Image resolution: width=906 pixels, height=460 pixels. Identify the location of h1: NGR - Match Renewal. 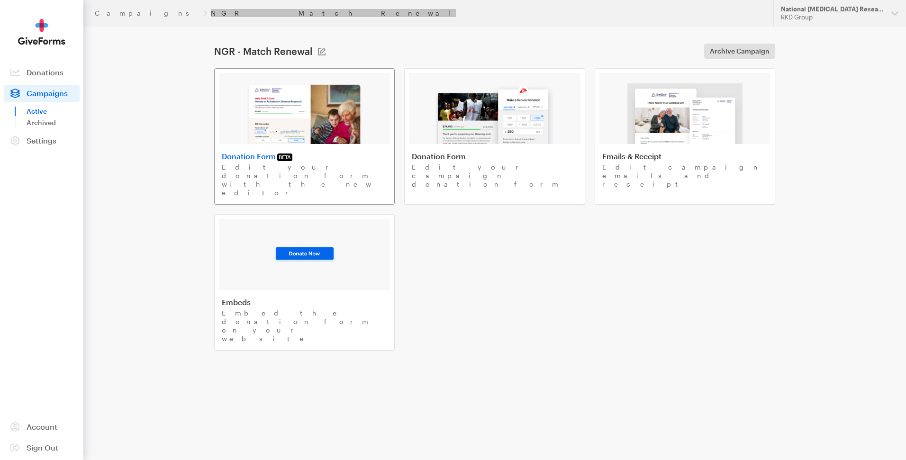
(263, 51).